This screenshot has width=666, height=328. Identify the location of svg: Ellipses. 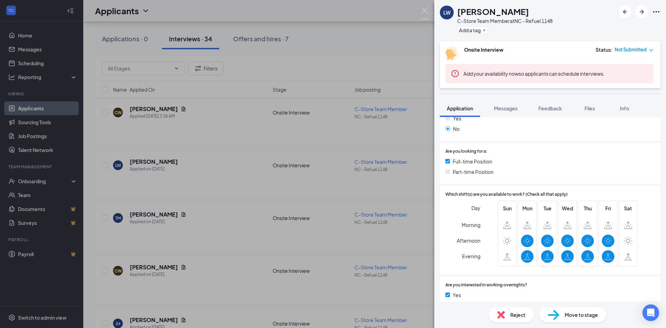
(656, 12).